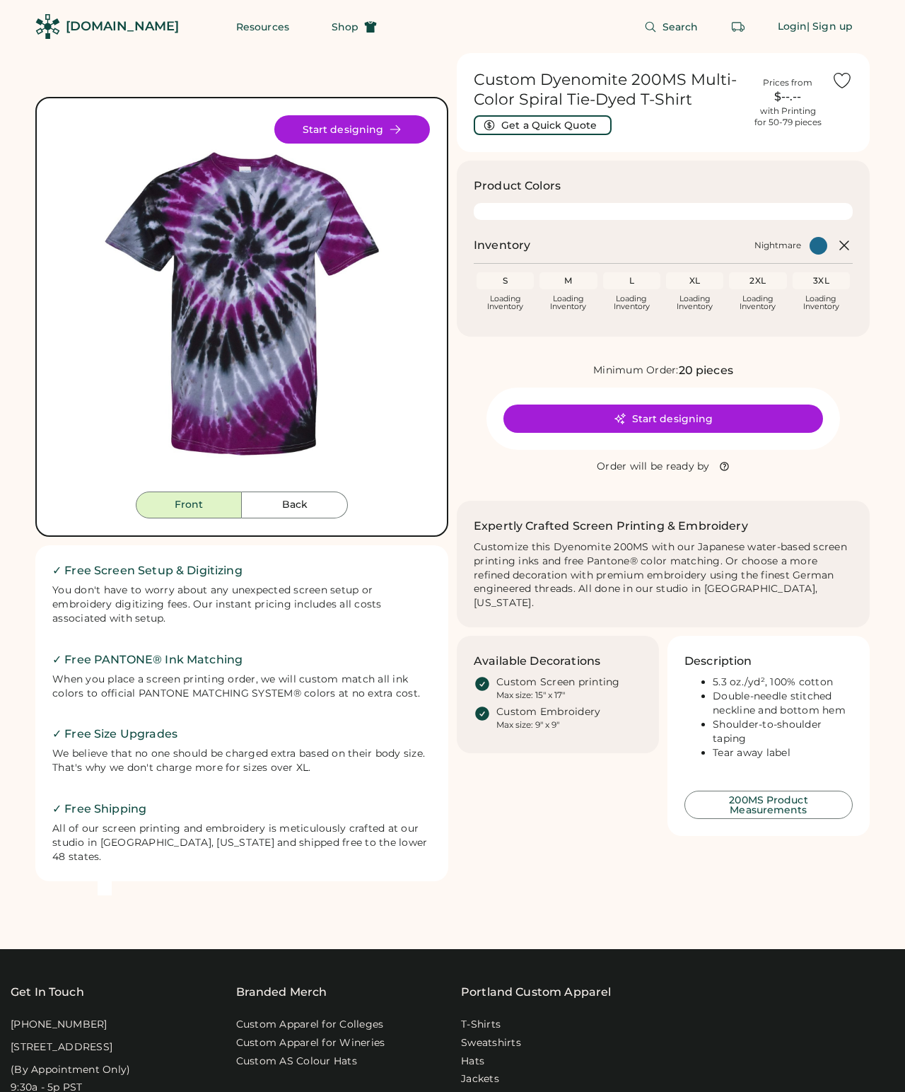 This screenshot has width=905, height=1092. I want to click on h2: ✓ Free Screen Setup & Digitizing, so click(242, 571).